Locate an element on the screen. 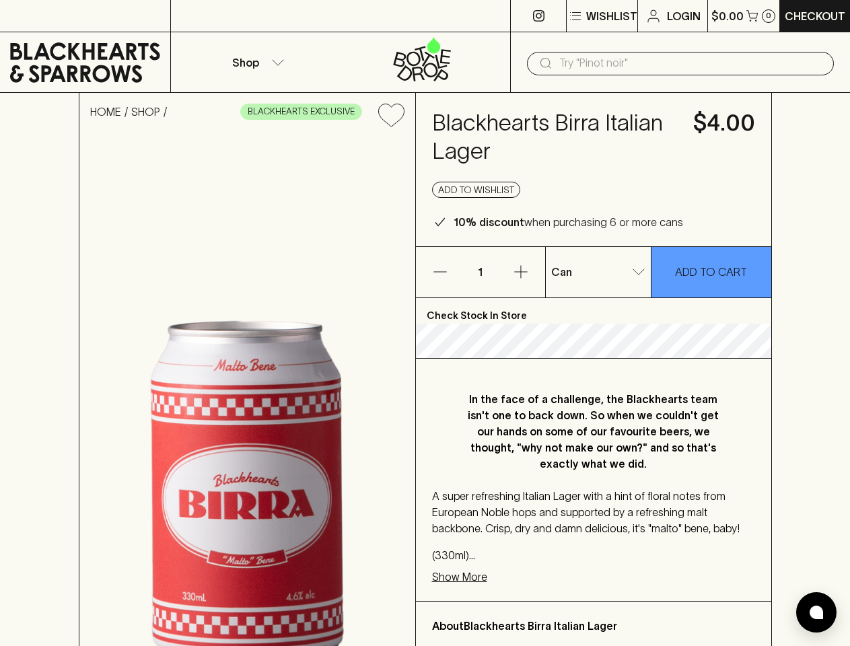 This screenshot has height=646, width=850. span: BLACKHEARTS EXCLUSIVE is located at coordinates (301, 112).